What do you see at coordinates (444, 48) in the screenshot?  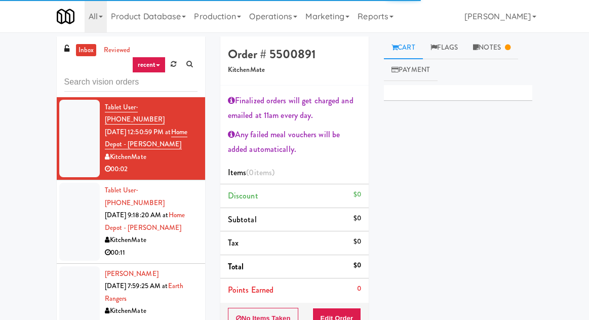 I see `a: Flags` at bounding box center [444, 48].